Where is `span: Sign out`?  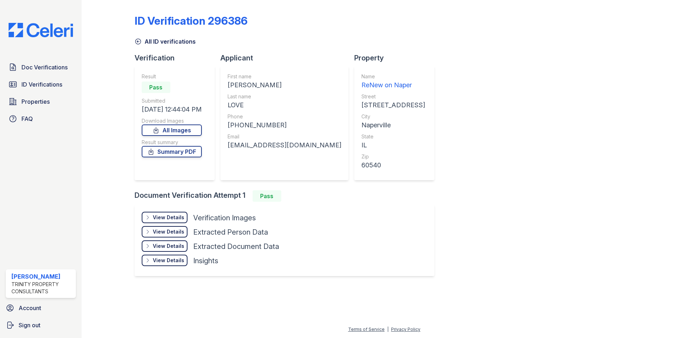
span: Sign out is located at coordinates (29, 325).